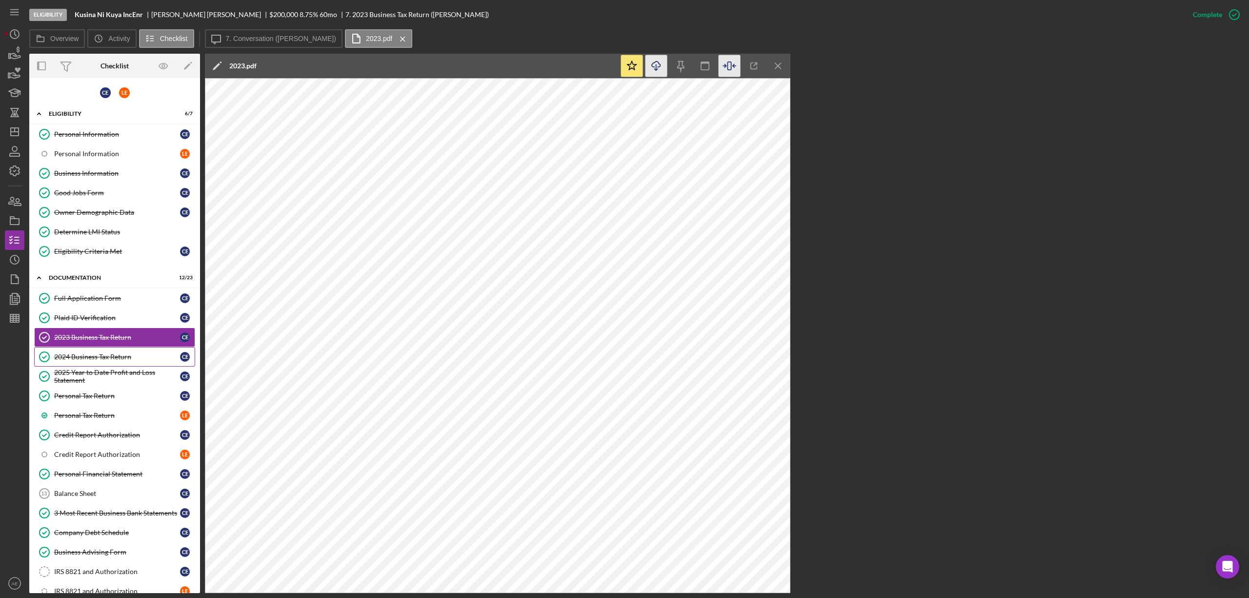 Image resolution: width=1249 pixels, height=598 pixels. Describe the element at coordinates (117, 298) in the screenshot. I see `div: Full Application Form` at that location.